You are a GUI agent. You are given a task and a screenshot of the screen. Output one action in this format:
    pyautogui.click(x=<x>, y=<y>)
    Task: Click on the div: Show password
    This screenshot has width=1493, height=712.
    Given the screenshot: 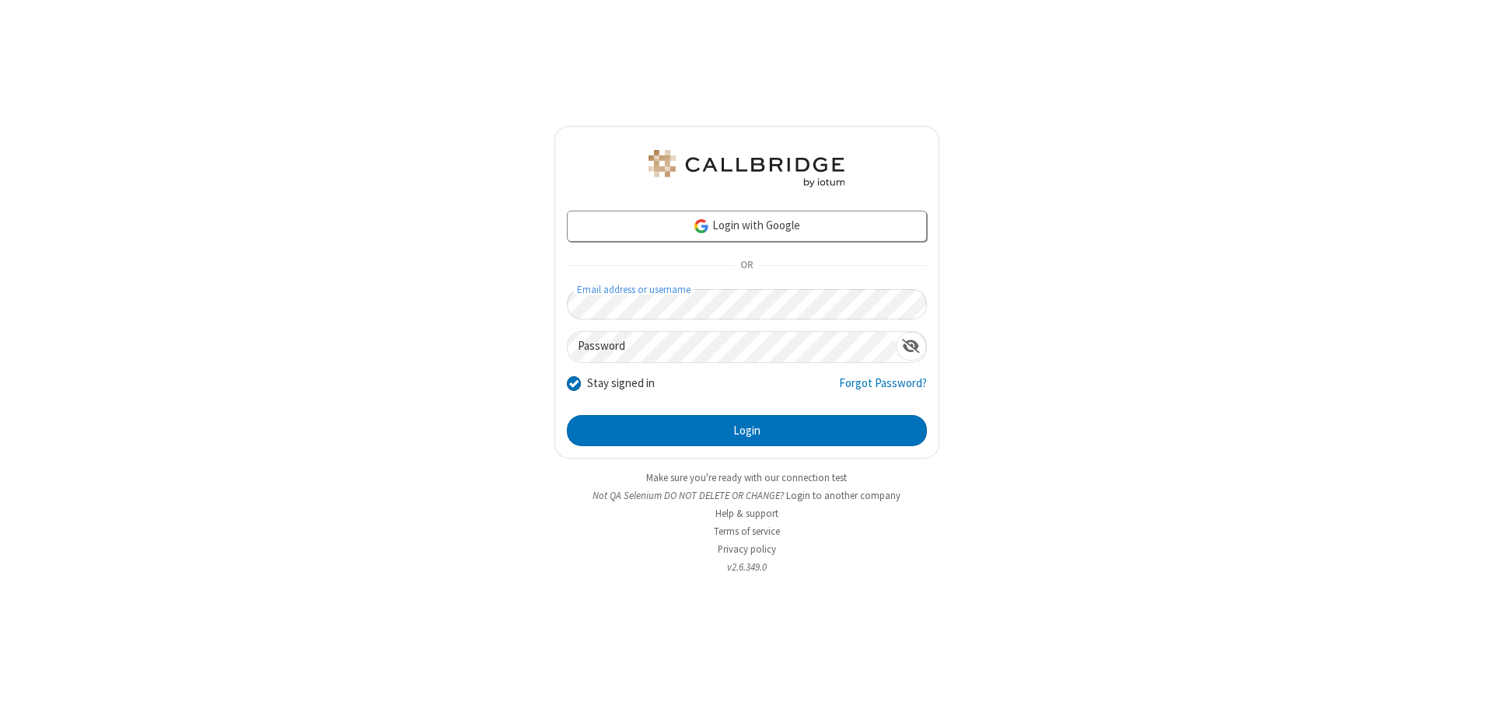 What is the action you would take?
    pyautogui.click(x=911, y=346)
    